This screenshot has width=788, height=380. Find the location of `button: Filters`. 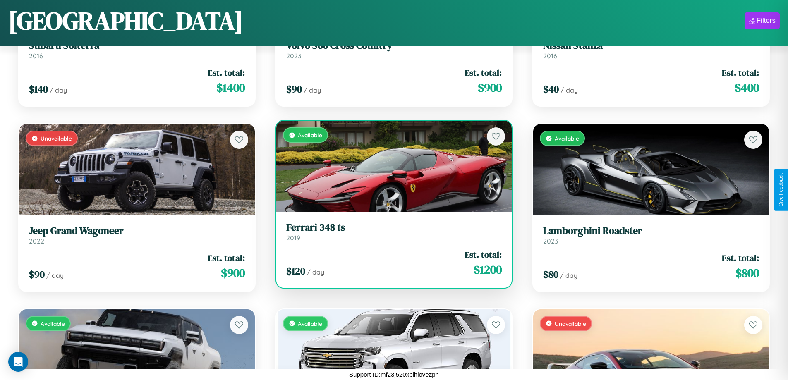

button: Filters is located at coordinates (762, 21).